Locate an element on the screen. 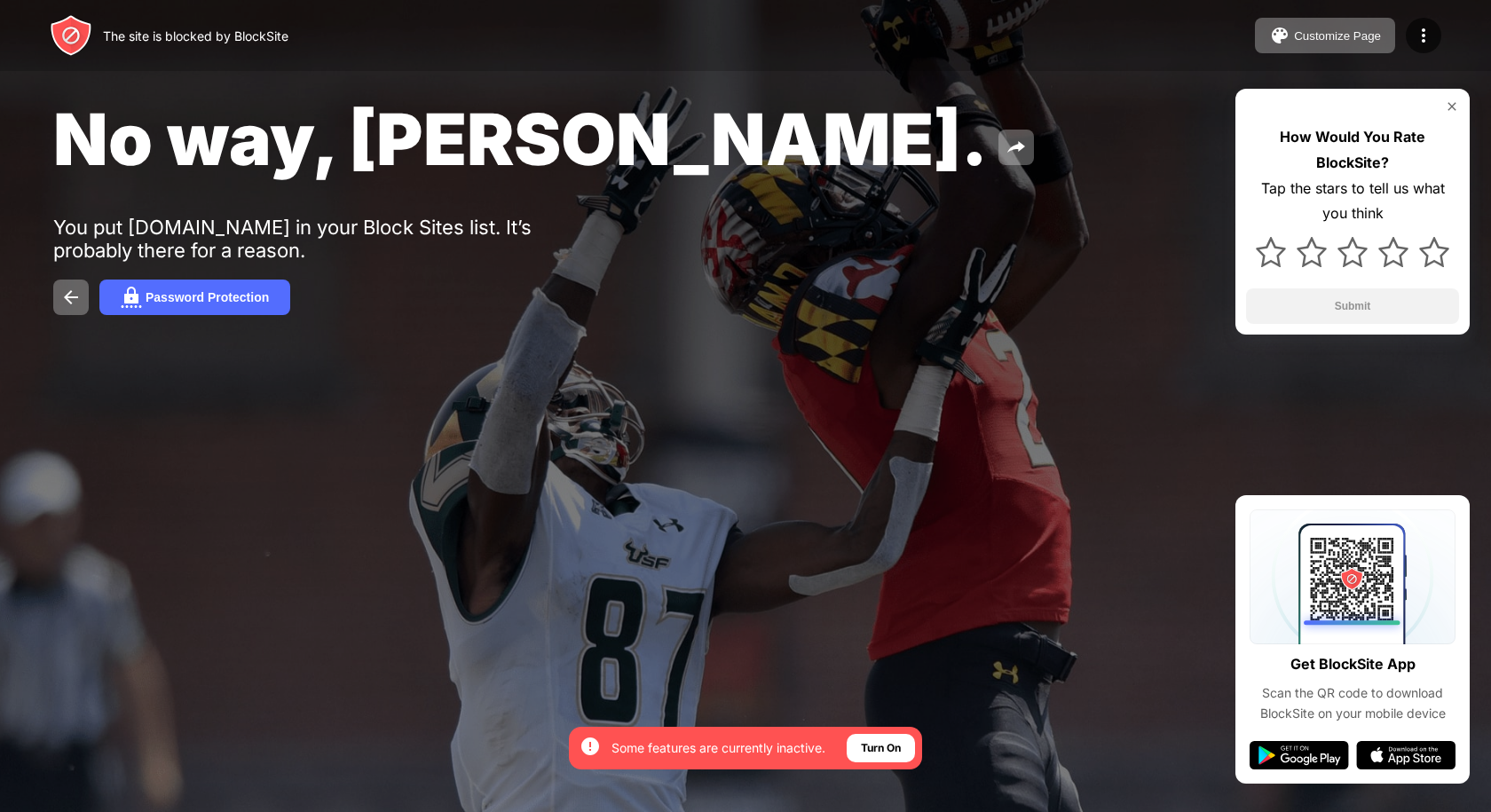 The height and width of the screenshot is (812, 1491). button: Customize Page is located at coordinates (1326, 35).